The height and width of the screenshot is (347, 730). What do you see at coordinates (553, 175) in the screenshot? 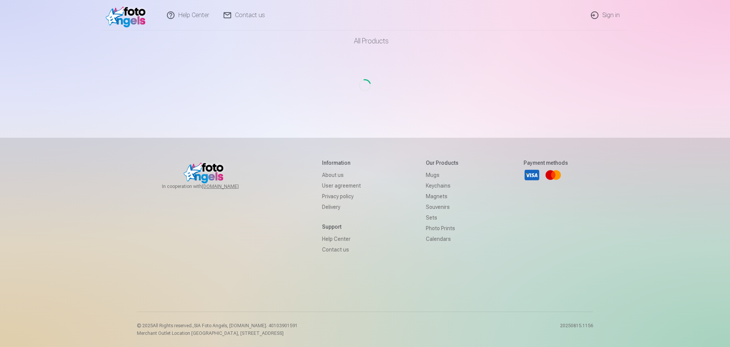
I see `a: Mastercard` at bounding box center [553, 175].